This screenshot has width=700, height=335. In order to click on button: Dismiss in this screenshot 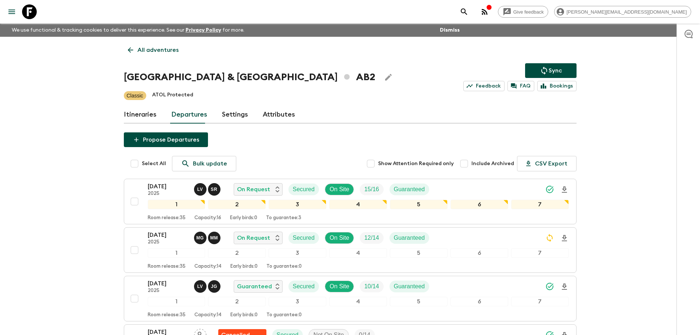, I will do `click(450, 30)`.